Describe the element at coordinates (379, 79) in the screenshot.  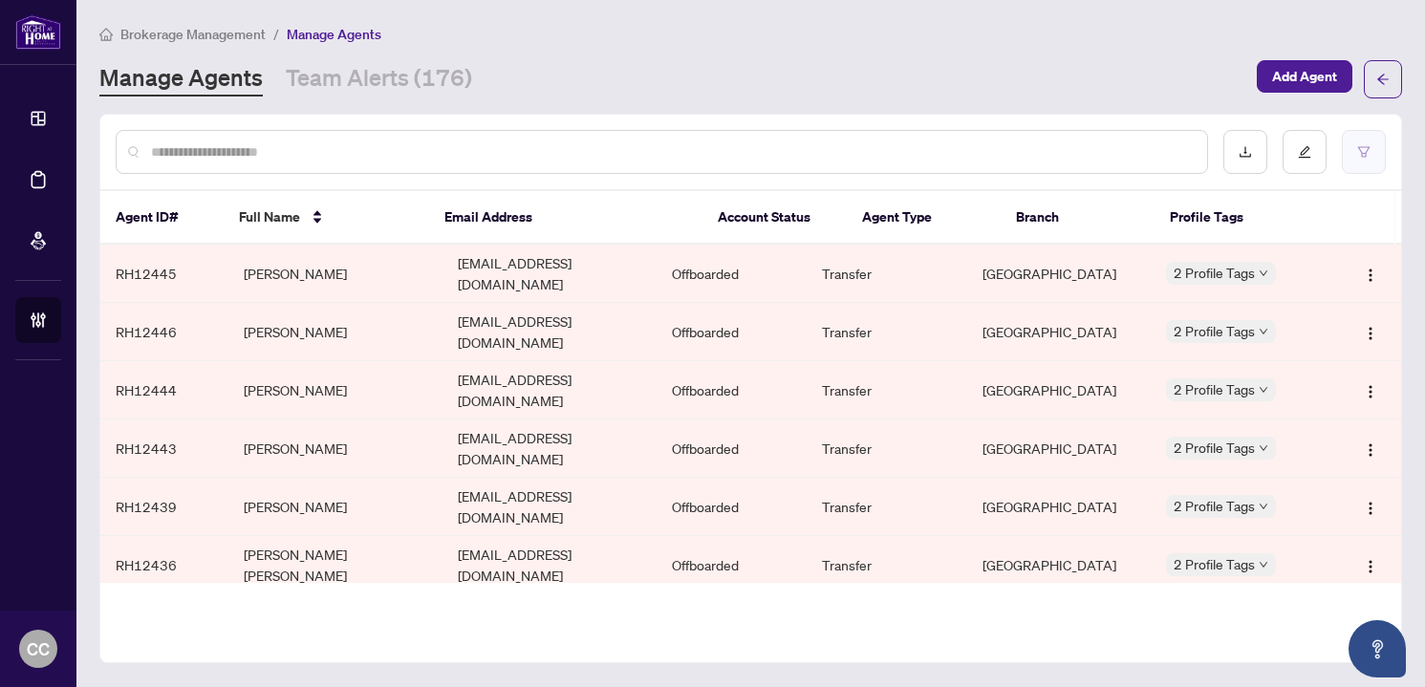
I see `a: Team Alerts (176)` at that location.